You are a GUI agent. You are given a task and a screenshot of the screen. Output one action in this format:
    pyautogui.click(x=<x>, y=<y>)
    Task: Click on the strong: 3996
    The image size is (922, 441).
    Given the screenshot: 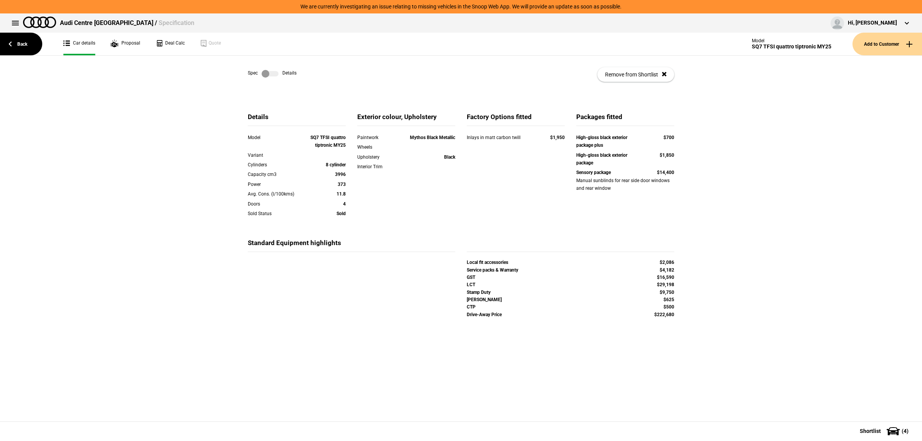 What is the action you would take?
    pyautogui.click(x=340, y=174)
    